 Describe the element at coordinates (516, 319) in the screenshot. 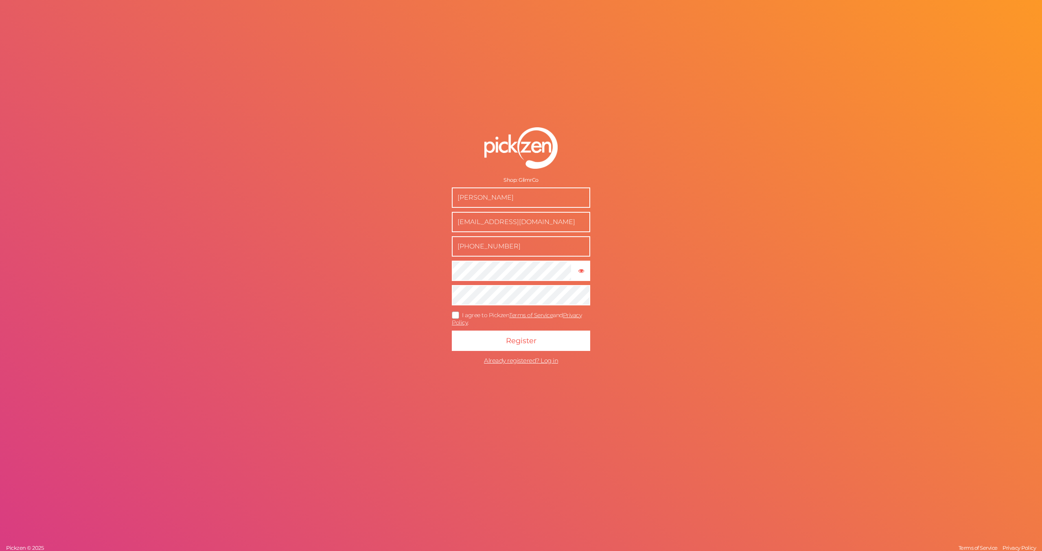

I see `span: I agree to Pickzen and .` at that location.